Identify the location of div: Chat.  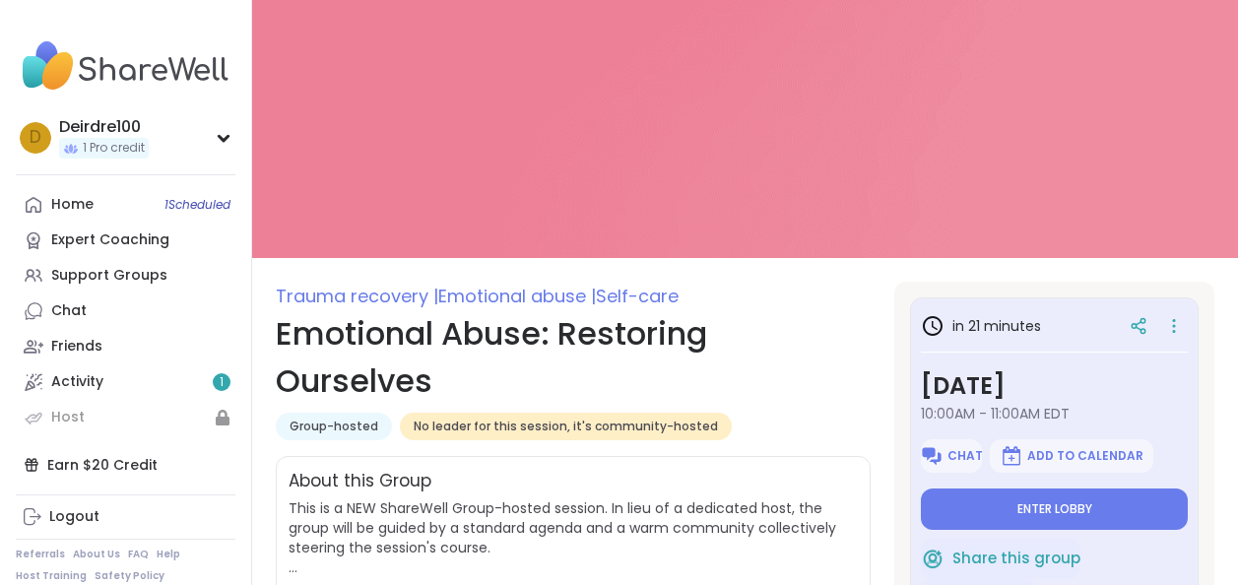
(69, 311).